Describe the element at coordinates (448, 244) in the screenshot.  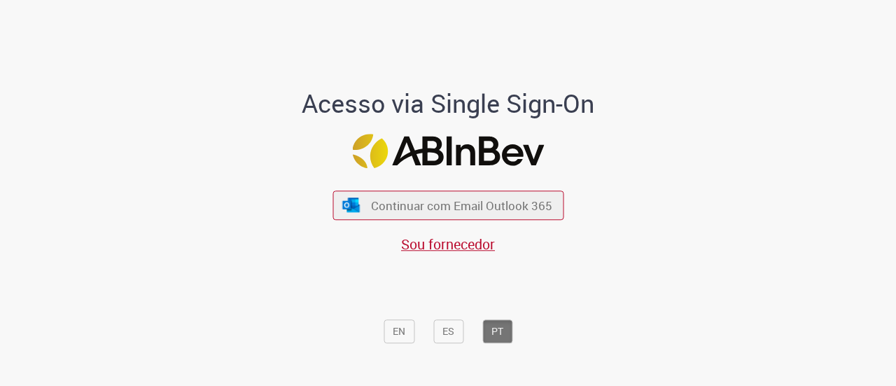
I see `span: Sou fornecedor` at that location.